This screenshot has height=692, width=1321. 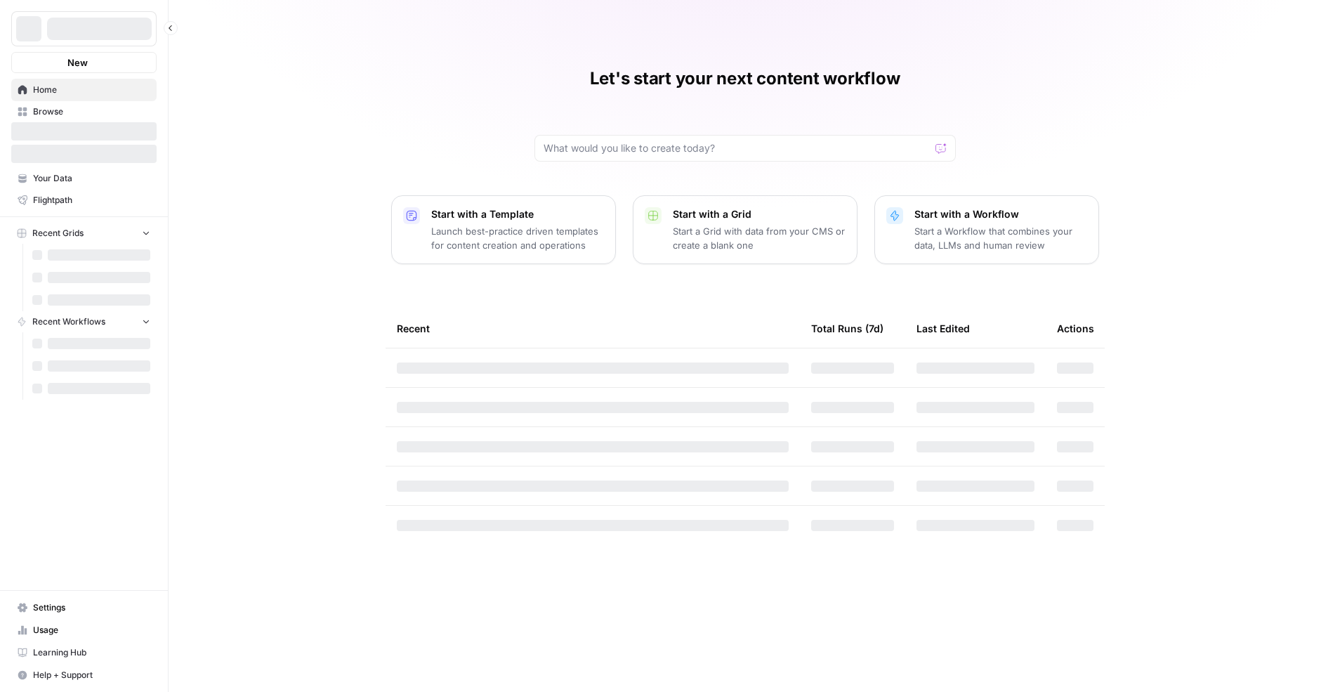 What do you see at coordinates (1001, 214) in the screenshot?
I see `p: Start with a Workflow` at bounding box center [1001, 214].